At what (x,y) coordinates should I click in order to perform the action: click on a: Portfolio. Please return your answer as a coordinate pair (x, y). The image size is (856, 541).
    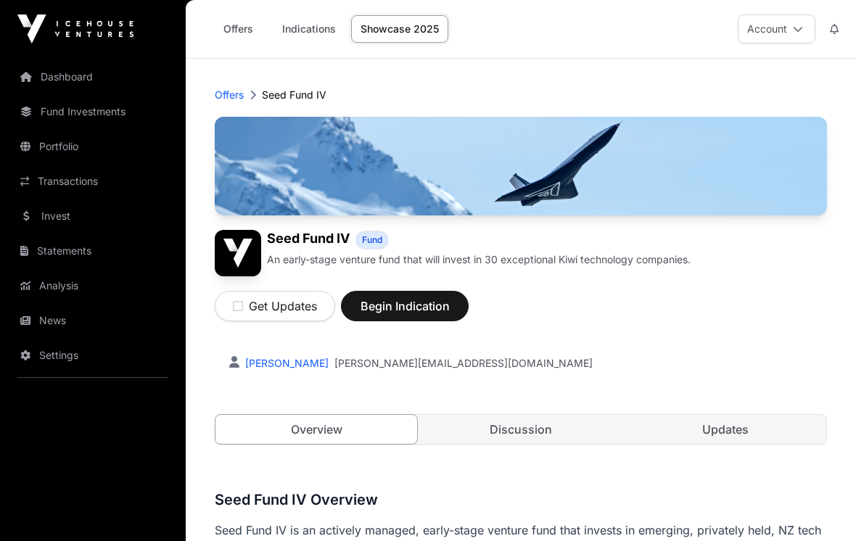
    Looking at the image, I should click on (93, 147).